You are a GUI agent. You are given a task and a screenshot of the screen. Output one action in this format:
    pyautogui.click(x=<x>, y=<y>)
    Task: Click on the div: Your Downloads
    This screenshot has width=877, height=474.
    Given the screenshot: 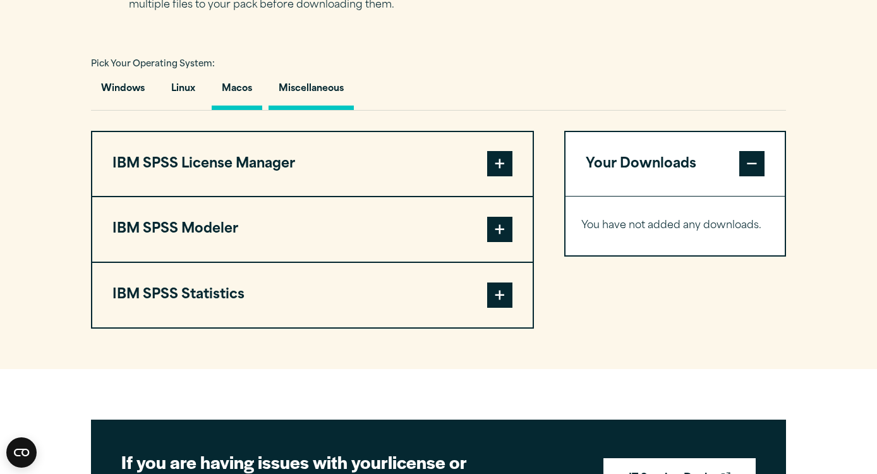 What is the action you would take?
    pyautogui.click(x=675, y=225)
    